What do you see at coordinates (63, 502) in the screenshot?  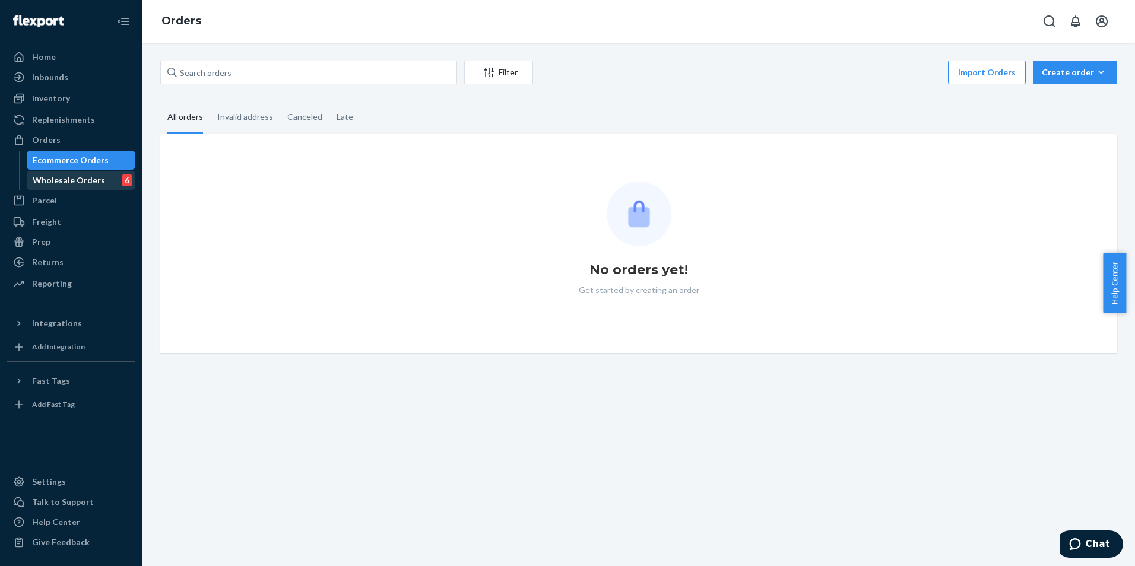 I see `div: Talk to Support` at bounding box center [63, 502].